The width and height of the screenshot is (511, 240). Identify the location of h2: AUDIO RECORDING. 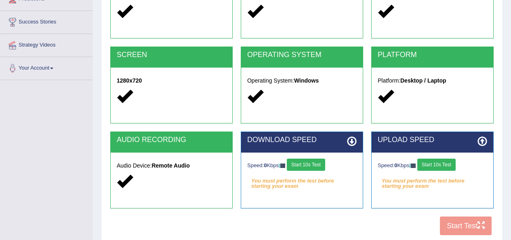
(171, 140).